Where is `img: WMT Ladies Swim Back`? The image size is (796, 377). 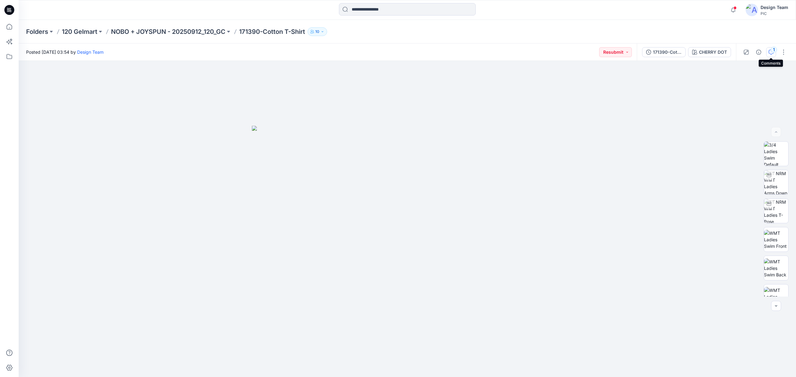
img: WMT Ladies Swim Back is located at coordinates (776, 268).